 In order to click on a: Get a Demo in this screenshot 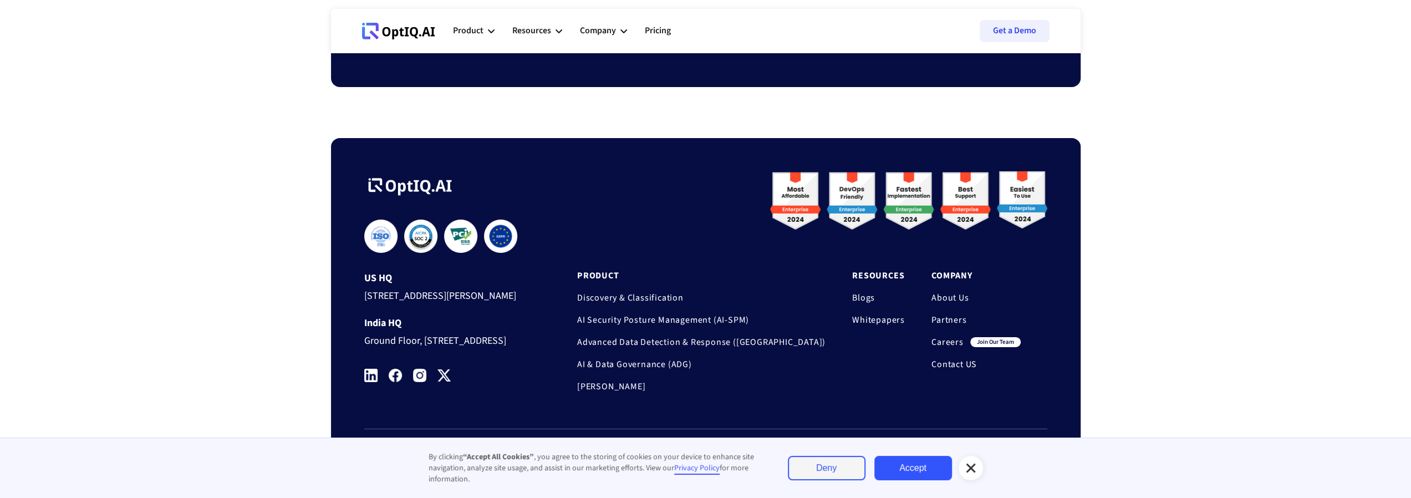, I will do `click(1014, 31)`.